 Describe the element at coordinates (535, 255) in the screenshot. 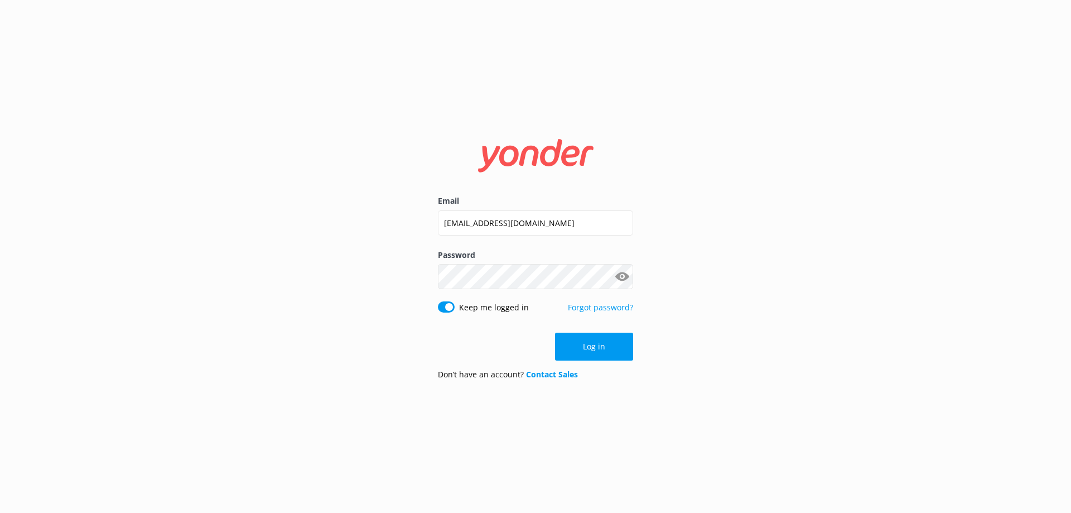

I see `label: Password` at that location.